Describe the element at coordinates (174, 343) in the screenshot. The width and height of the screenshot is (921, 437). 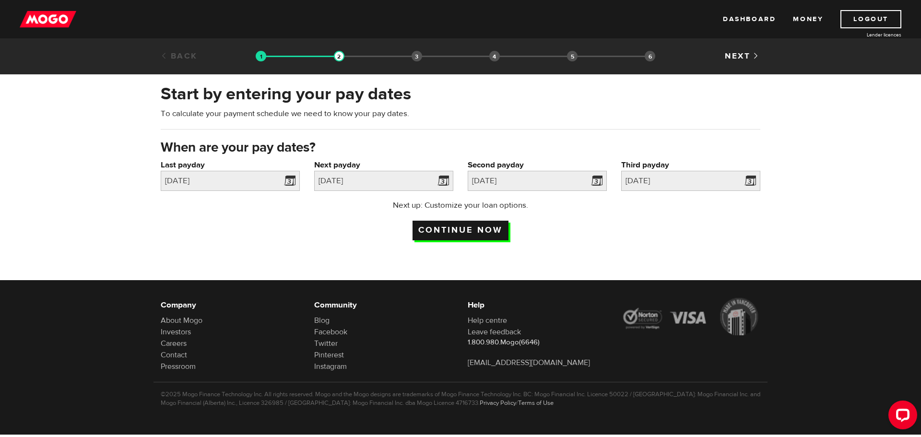
I see `a: Careers` at that location.